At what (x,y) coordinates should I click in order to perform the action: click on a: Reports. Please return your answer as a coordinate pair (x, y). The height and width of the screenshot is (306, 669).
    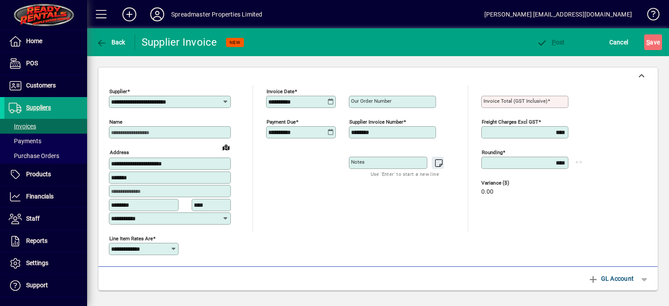
    Looking at the image, I should click on (46, 241).